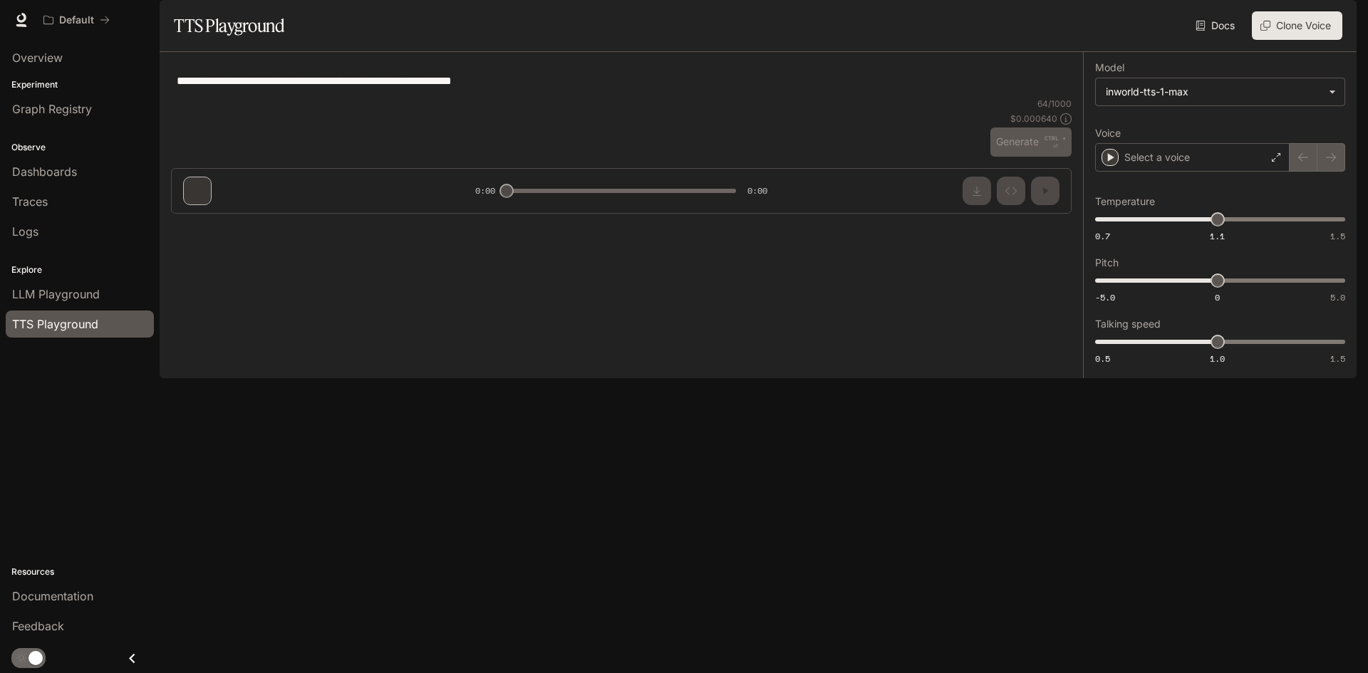 The height and width of the screenshot is (673, 1368). I want to click on p: $ 0.000640, so click(1034, 118).